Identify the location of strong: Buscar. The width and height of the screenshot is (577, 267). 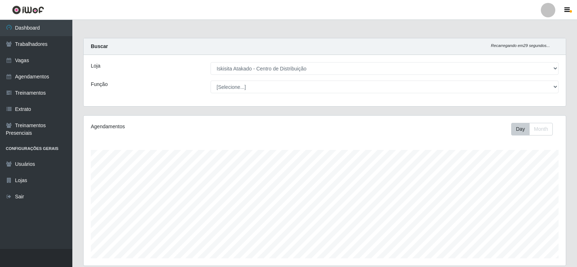
(99, 46).